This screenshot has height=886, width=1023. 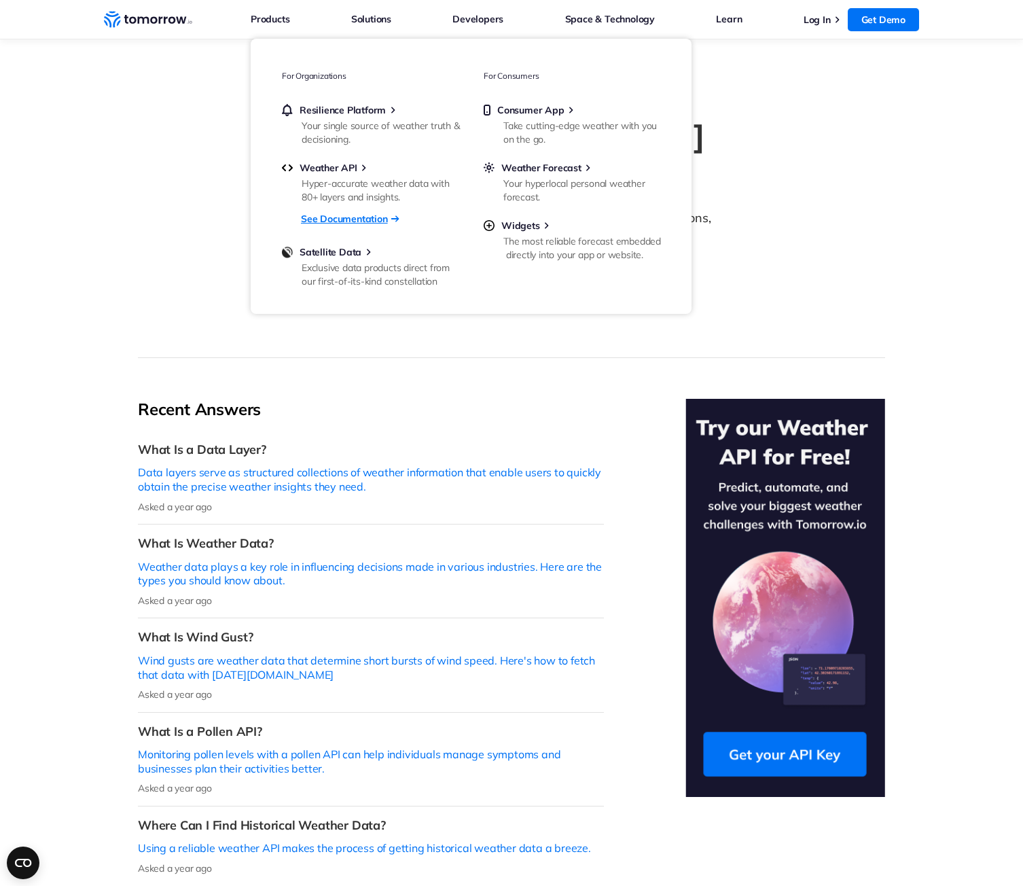 What do you see at coordinates (23, 863) in the screenshot?
I see `button: Open CMP widget` at bounding box center [23, 863].